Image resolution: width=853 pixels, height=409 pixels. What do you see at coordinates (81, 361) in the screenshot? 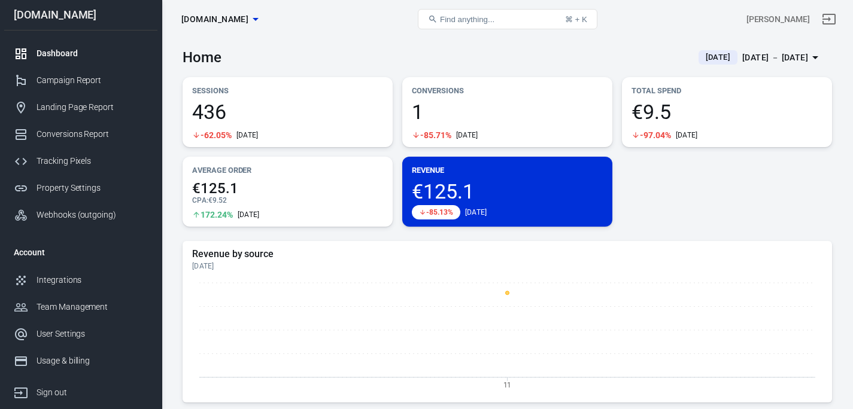
I see `a: Usage & billing` at bounding box center [81, 361].